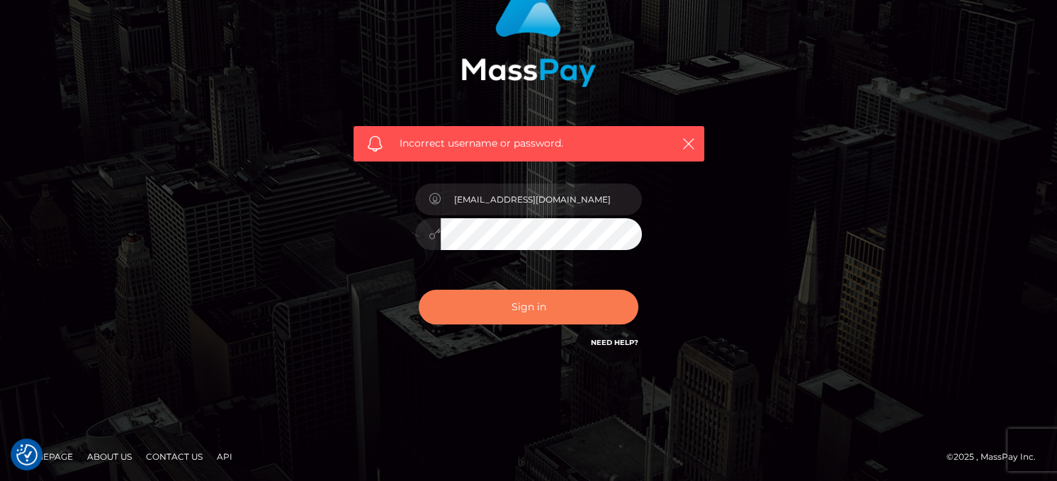 The image size is (1057, 481). What do you see at coordinates (529, 143) in the screenshot?
I see `span: Incorrect username or password.` at bounding box center [529, 143].